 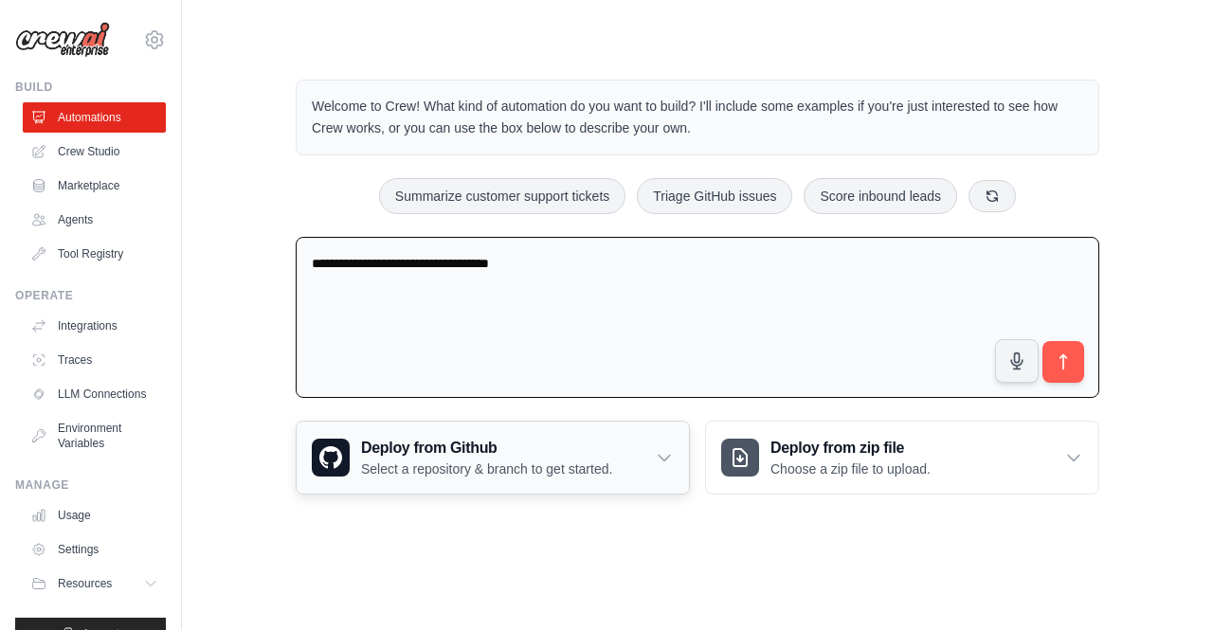 I want to click on h3: Deploy from Github, so click(x=486, y=448).